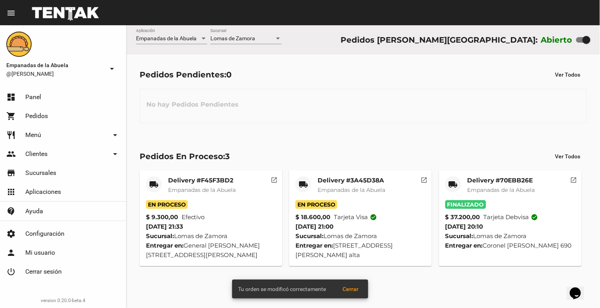  I want to click on mat-icon: shopping_cart, so click(11, 116).